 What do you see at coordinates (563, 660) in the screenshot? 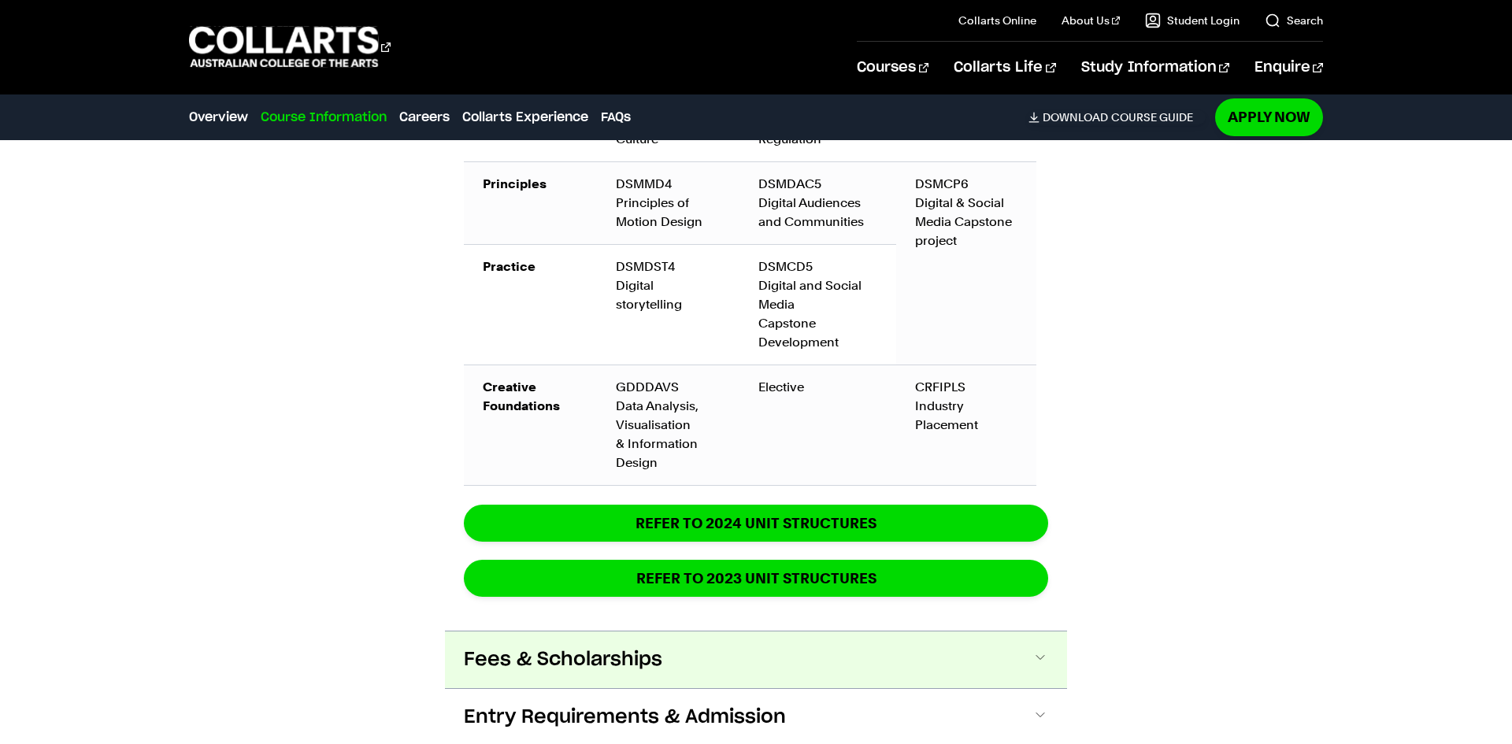
I see `span: Fees & Scholarships` at bounding box center [563, 660].